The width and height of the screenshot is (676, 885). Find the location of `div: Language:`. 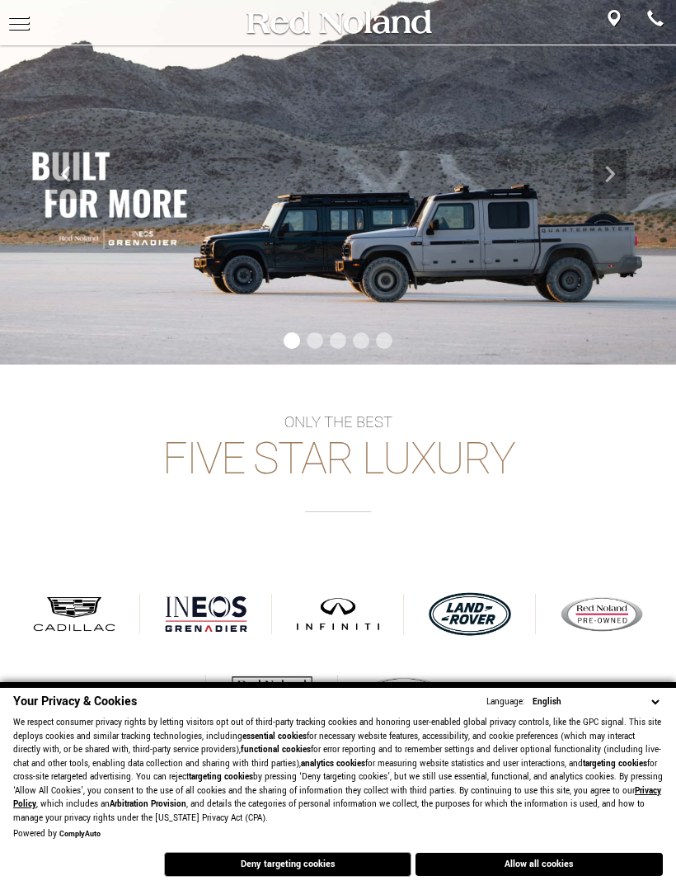

div: Language: is located at coordinates (505, 702).